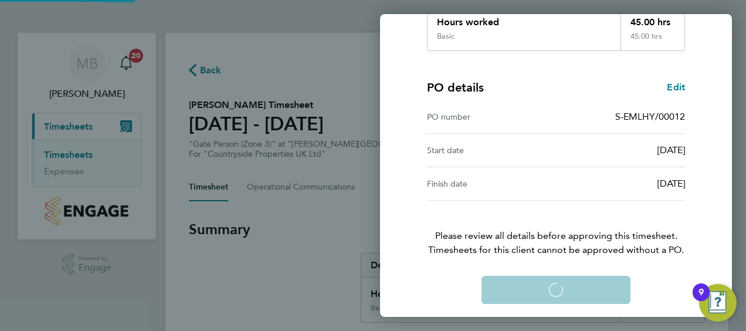 This screenshot has width=746, height=331. What do you see at coordinates (556, 250) in the screenshot?
I see `span: Timesheets for this client cannot be approved without a PO.` at bounding box center [556, 250].